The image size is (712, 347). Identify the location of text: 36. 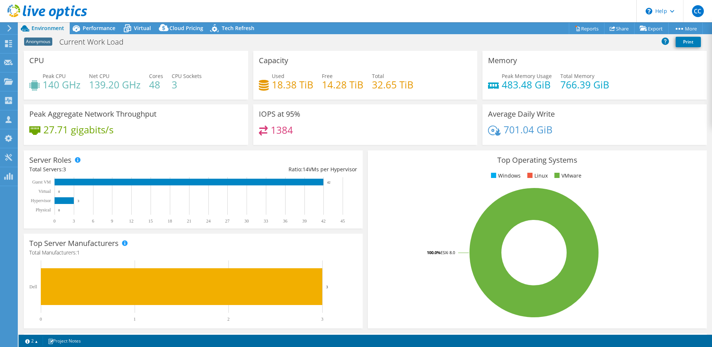
(285, 221).